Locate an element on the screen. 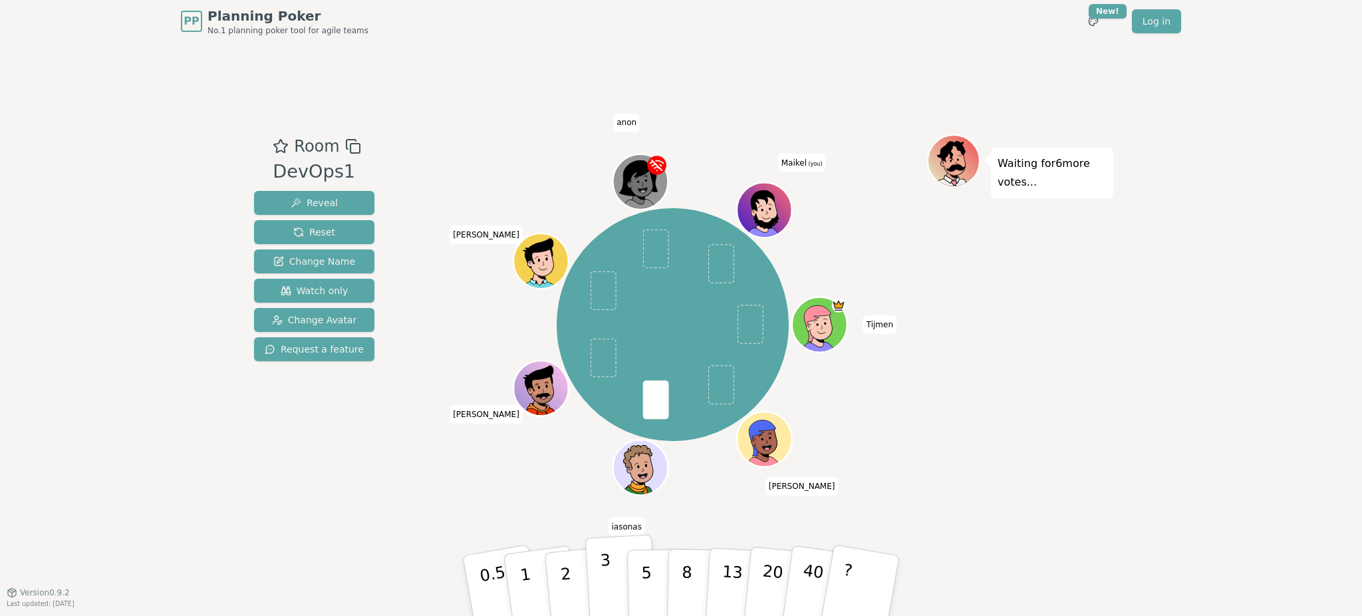 This screenshot has height=616, width=1362. button: Request a feature is located at coordinates (314, 349).